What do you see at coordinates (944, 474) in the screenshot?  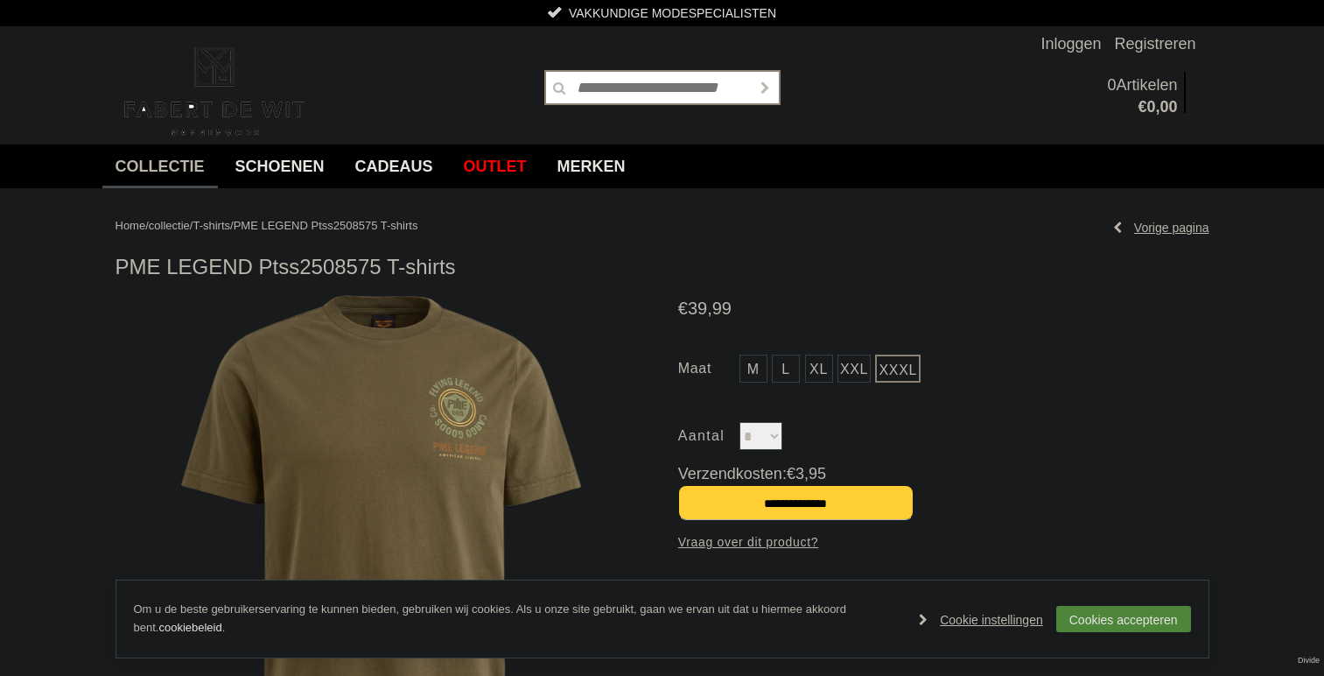 I see `span: Verzendkosten:` at bounding box center [944, 474].